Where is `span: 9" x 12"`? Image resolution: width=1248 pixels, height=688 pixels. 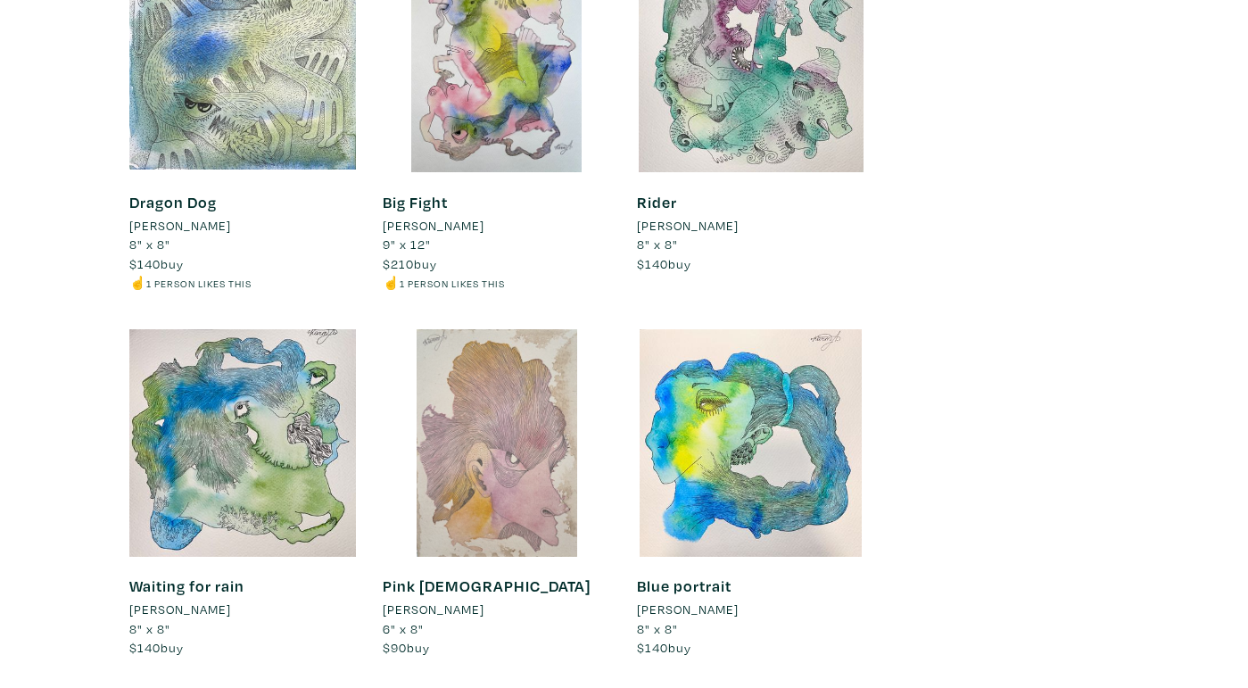
span: 9" x 12" is located at coordinates (407, 243).